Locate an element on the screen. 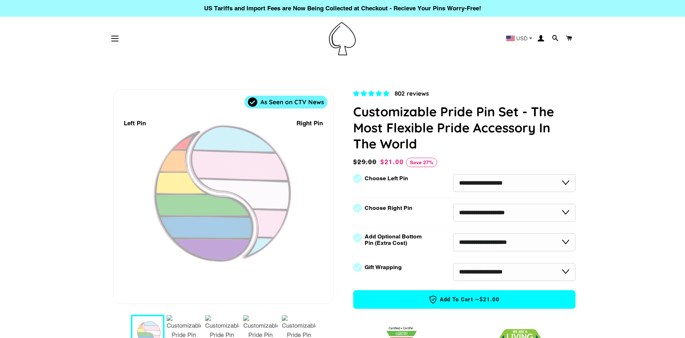  label: Gift Wrapping is located at coordinates (383, 267).